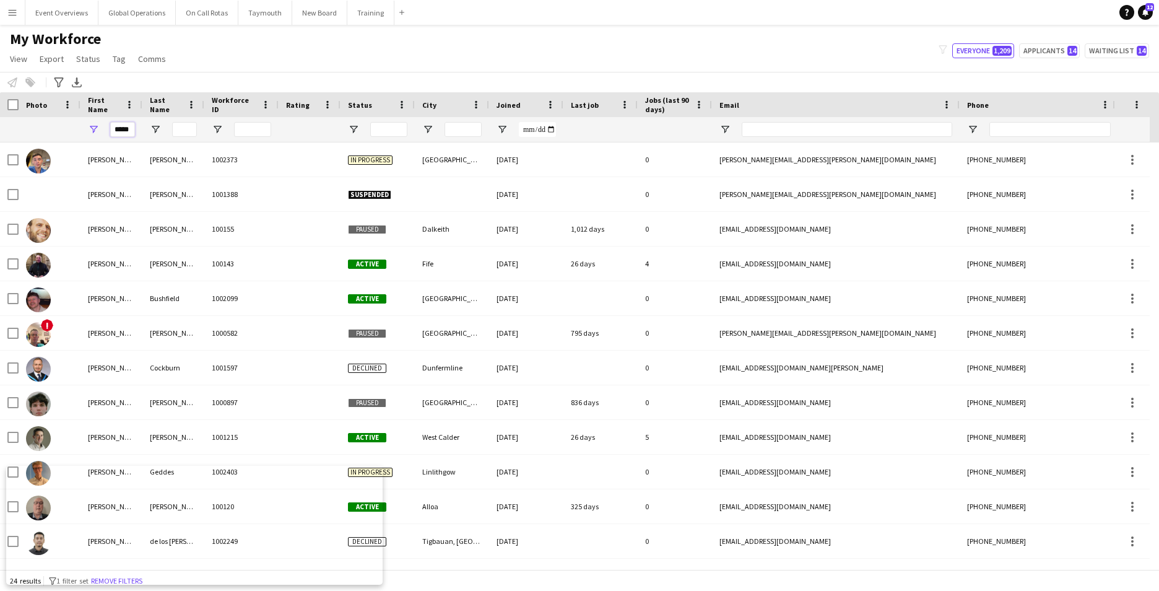 This screenshot has width=1159, height=591. I want to click on div: West Calder, so click(452, 437).